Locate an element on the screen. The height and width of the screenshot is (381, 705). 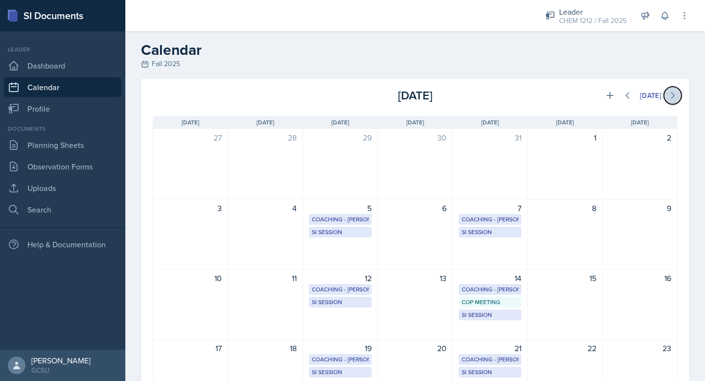
div: 8 is located at coordinates (565, 208).